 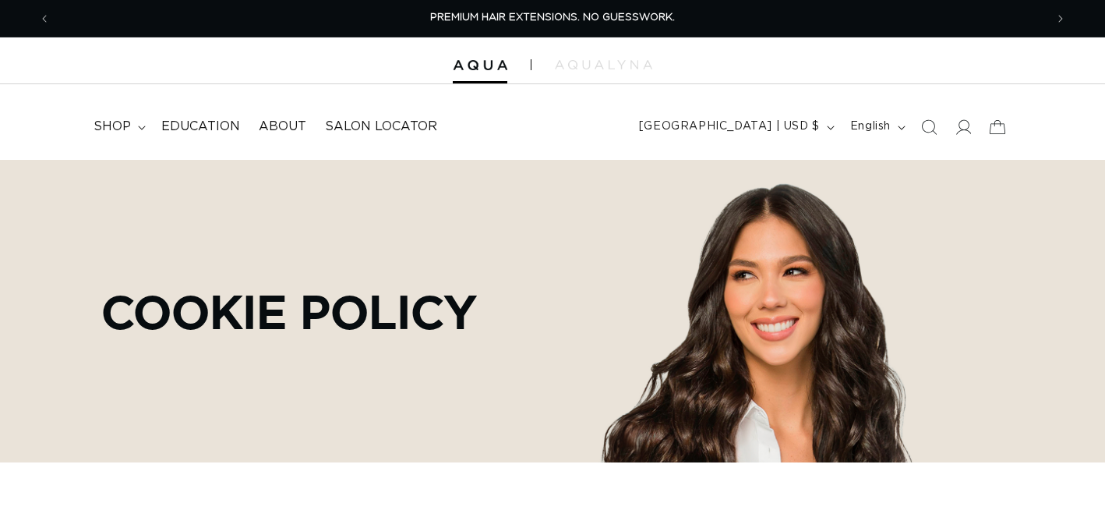 I want to click on span: English, so click(x=871, y=126).